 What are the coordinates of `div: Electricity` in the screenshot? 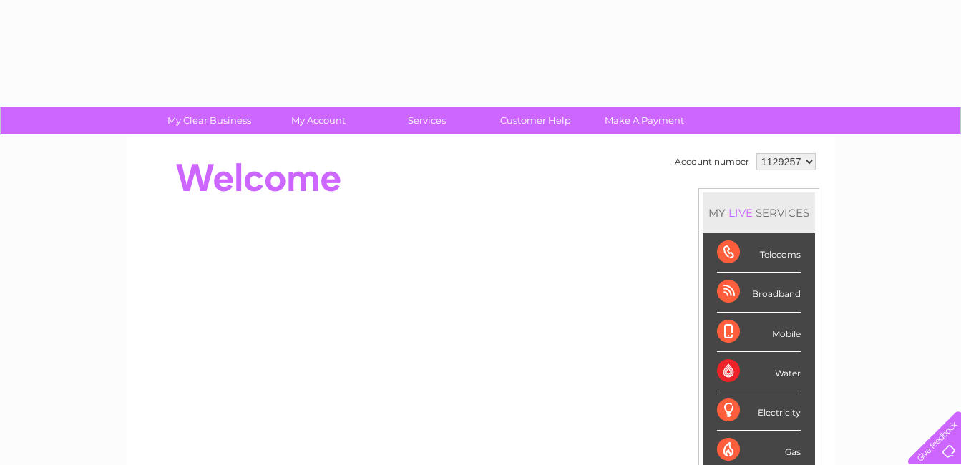 It's located at (759, 411).